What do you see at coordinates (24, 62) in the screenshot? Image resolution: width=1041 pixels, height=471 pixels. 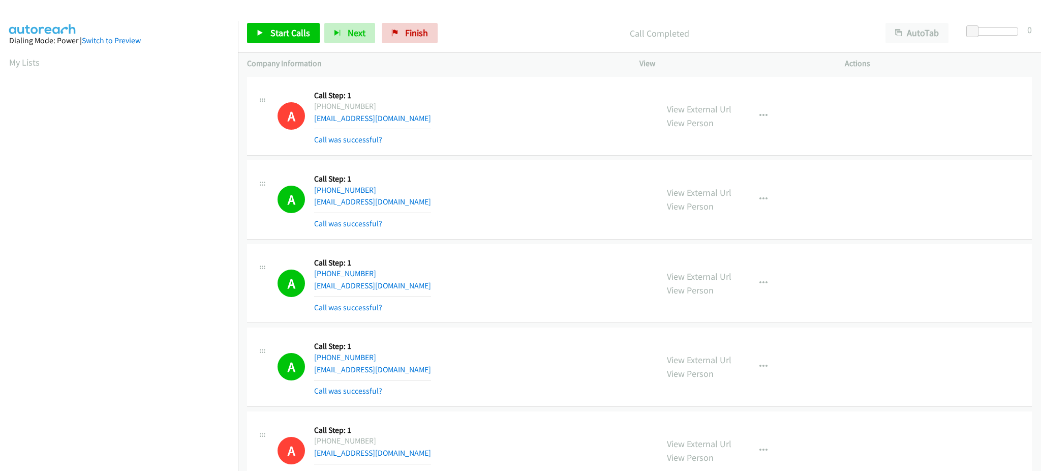 I see `a: My Lists` at bounding box center [24, 62].